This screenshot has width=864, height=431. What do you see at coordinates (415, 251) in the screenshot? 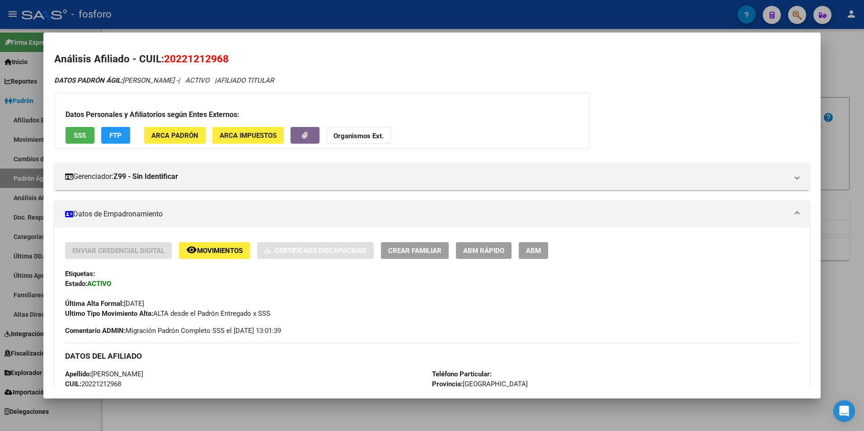
I see `span: Crear Familiar` at bounding box center [415, 251].